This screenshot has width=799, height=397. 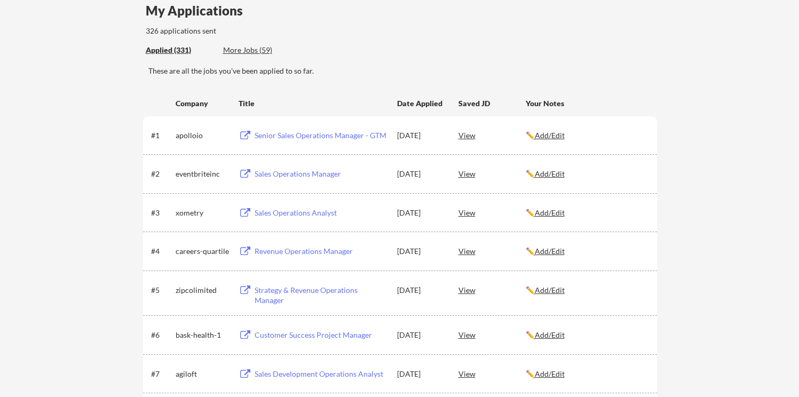 I want to click on div: Senior Sales Operations Manager - GTM, so click(x=321, y=135).